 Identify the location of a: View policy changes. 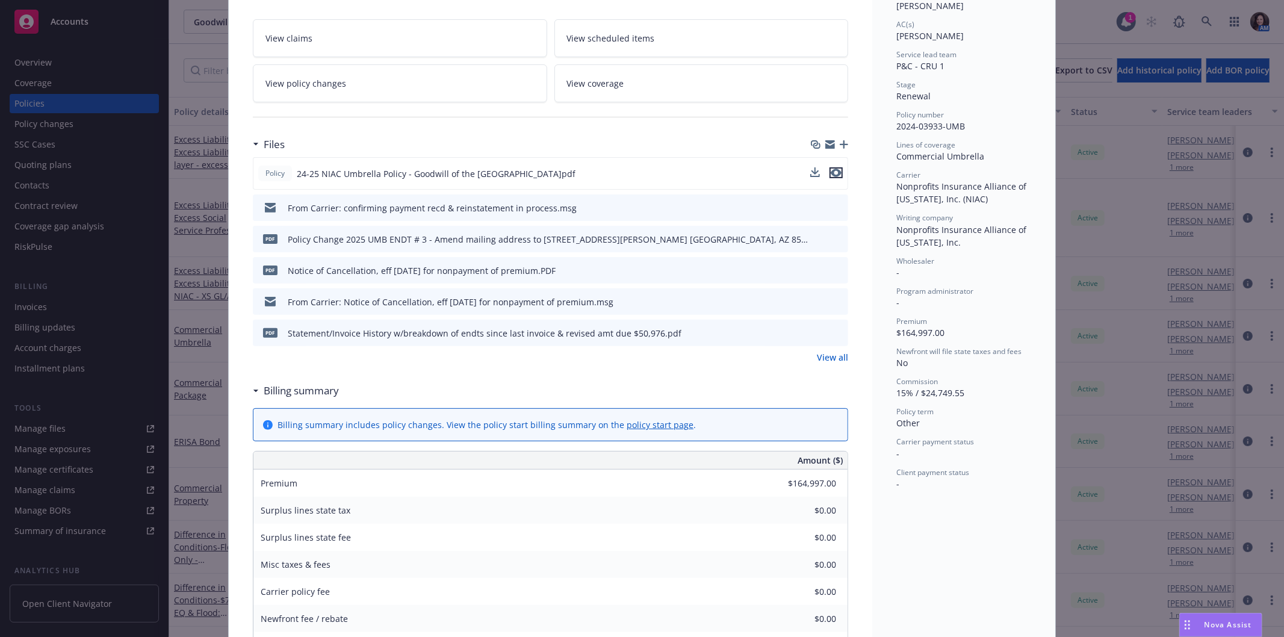
(400, 83).